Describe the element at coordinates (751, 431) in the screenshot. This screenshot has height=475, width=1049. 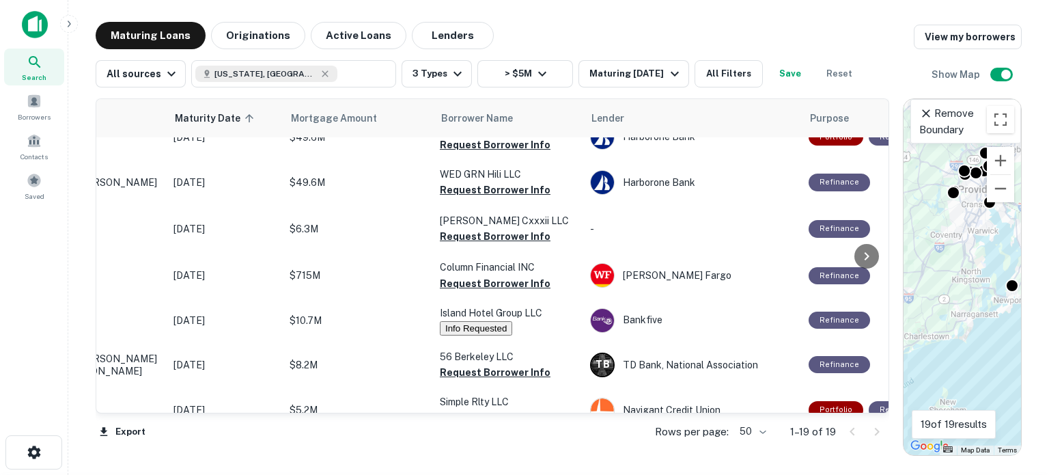
I see `div: 50` at that location.